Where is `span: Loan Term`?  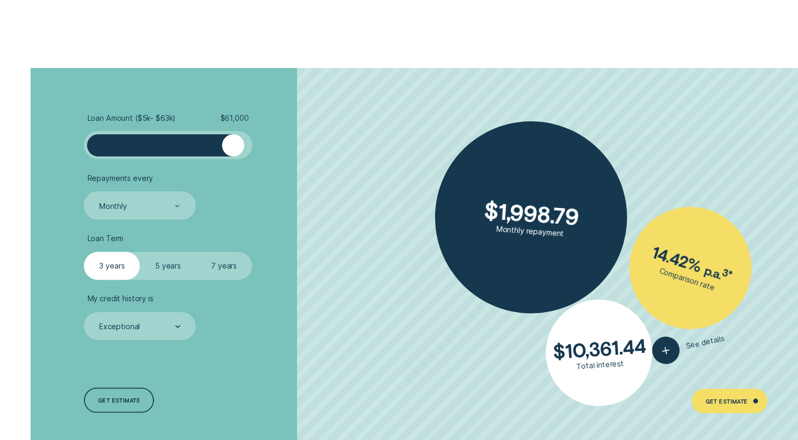
span: Loan Term is located at coordinates (106, 238).